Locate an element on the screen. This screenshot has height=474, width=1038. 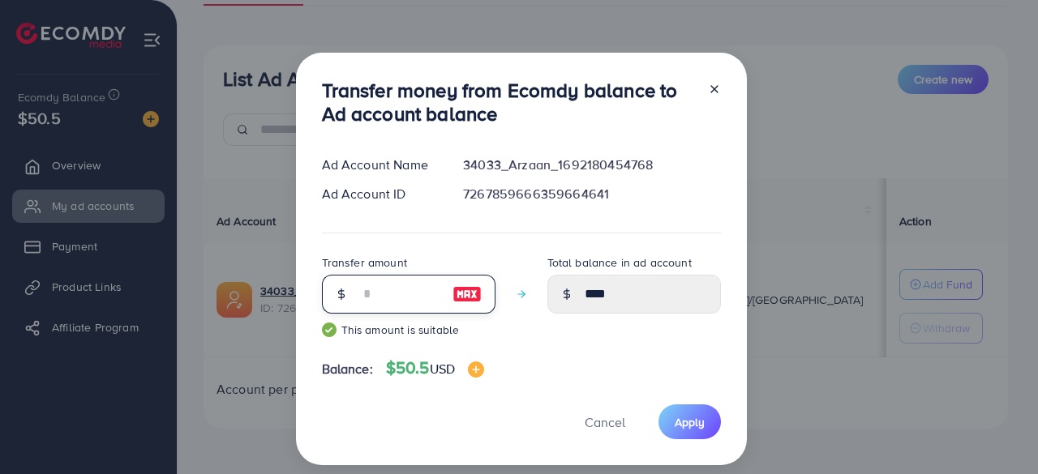
span: USD is located at coordinates (442, 369).